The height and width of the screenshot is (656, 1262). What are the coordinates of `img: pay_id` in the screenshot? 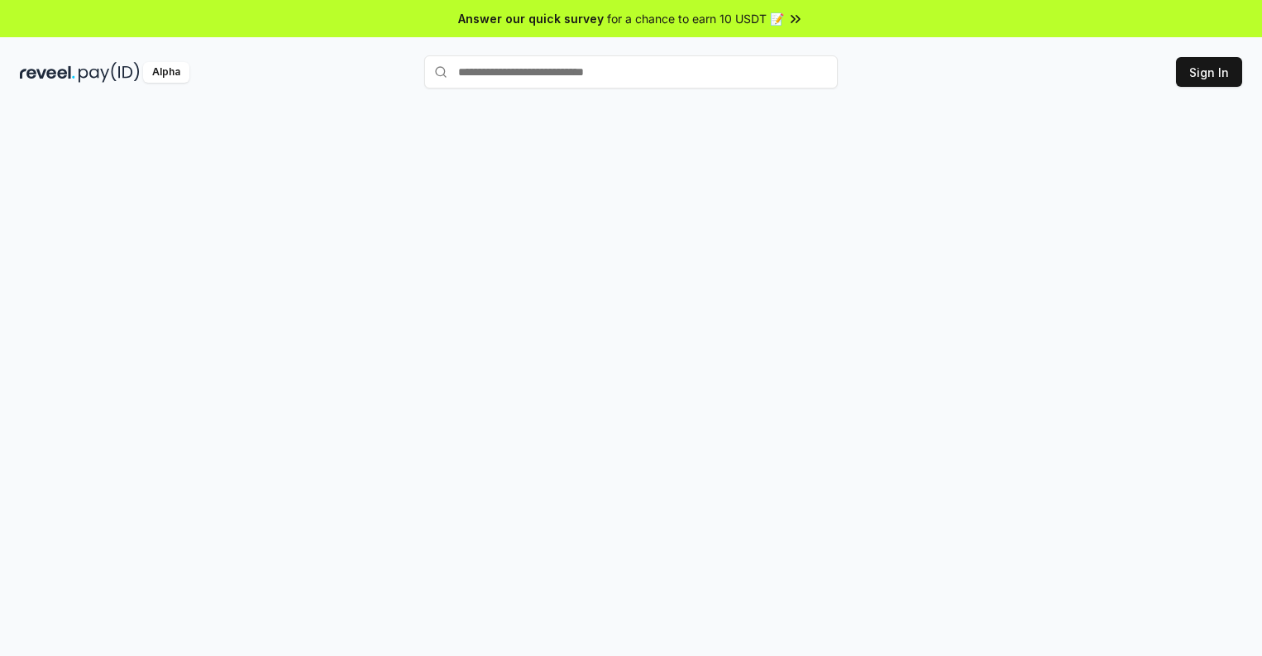 It's located at (109, 72).